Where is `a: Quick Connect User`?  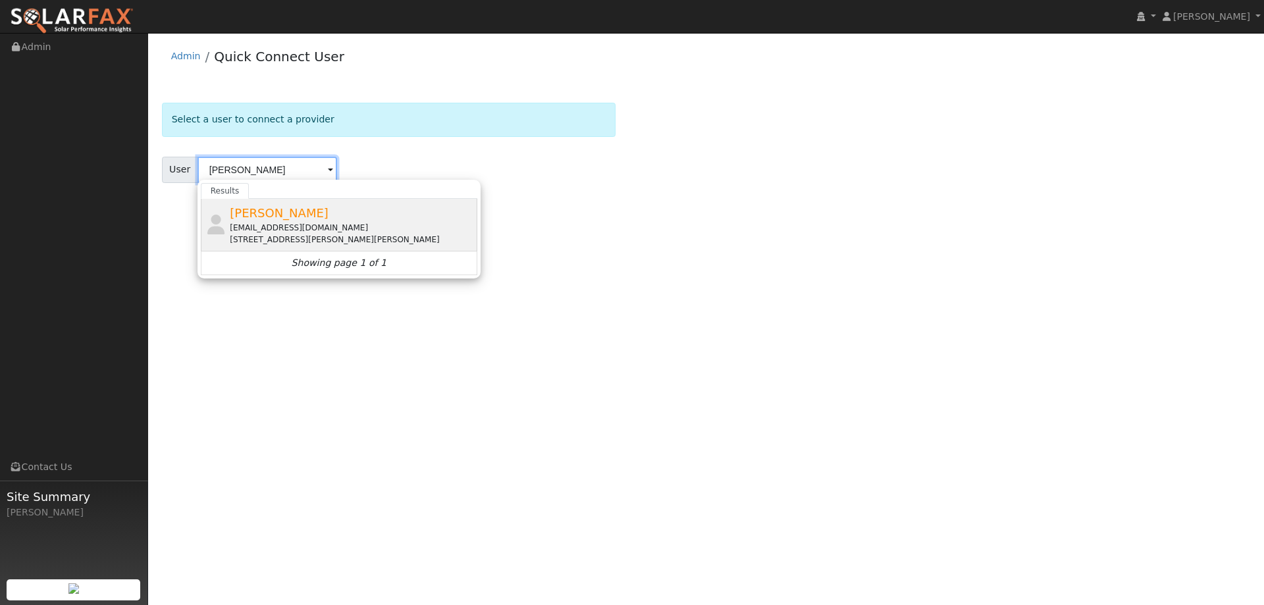 a: Quick Connect User is located at coordinates (279, 57).